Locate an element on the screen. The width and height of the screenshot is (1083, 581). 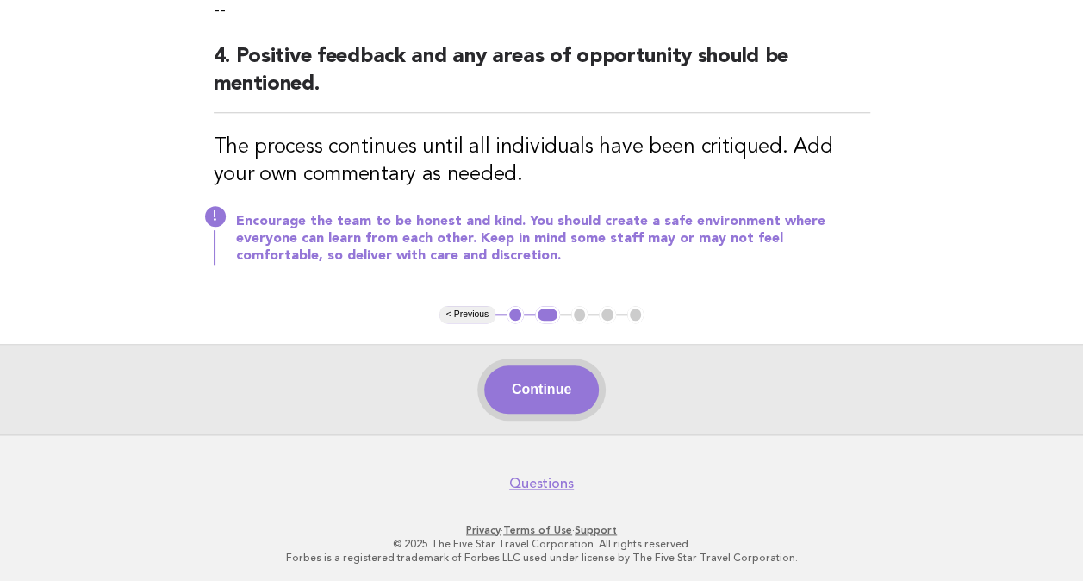
p: © 2025 The Five Star Travel Corporation. All rights reserved. is located at coordinates (541, 544).